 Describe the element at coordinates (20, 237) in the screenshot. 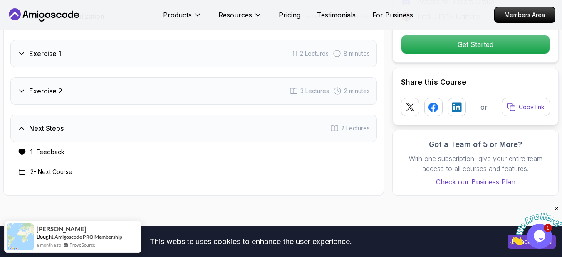

I see `img: provesource social proof notification image` at that location.